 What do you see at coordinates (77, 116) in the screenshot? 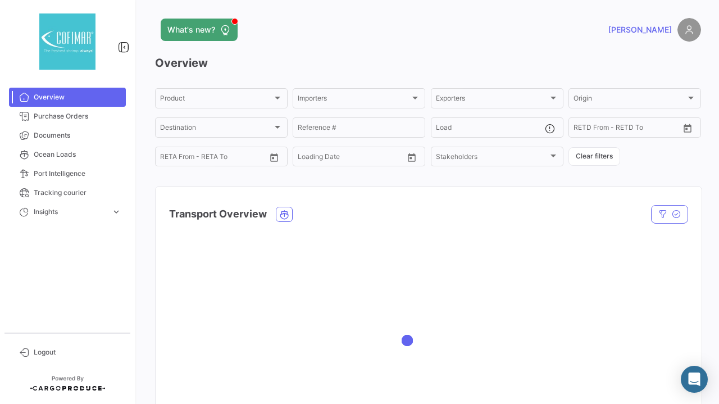
I see `span: Purchase Orders` at bounding box center [77, 116].